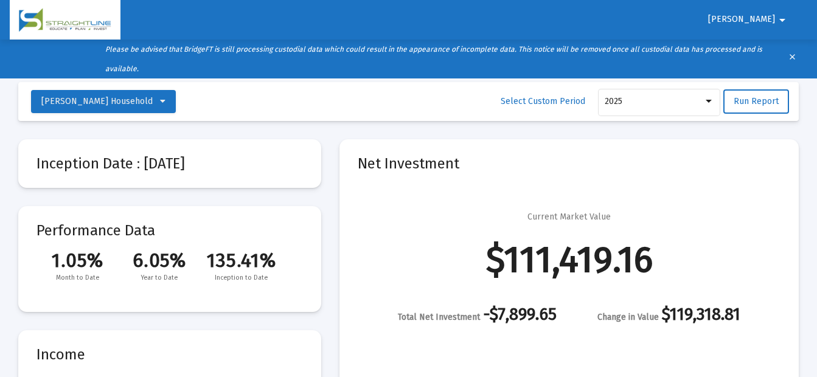 The height and width of the screenshot is (377, 817). I want to click on mat-icon: clear, so click(792, 59).